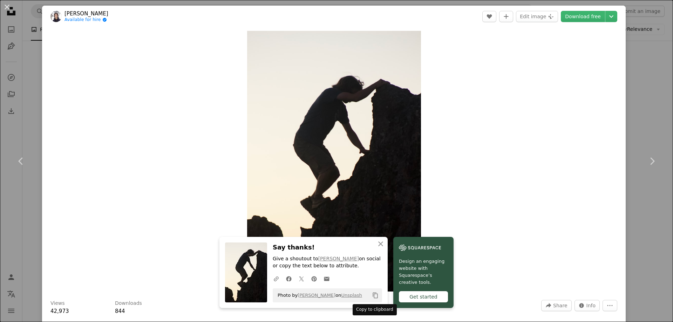 The width and height of the screenshot is (673, 322). I want to click on a: Design an engaging website with Squarespace’s creative tools.Get started, so click(424, 273).